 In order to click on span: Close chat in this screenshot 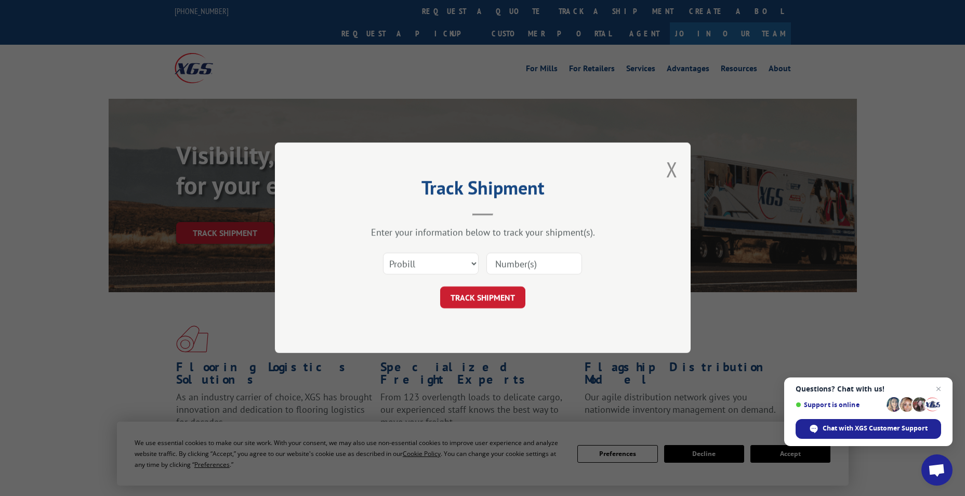, I will do `click(938, 389)`.